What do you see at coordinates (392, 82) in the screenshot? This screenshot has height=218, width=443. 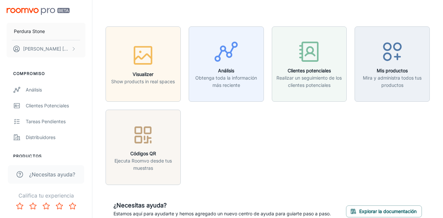 I see `p: Mira y administra todos tus productos` at bounding box center [392, 82].